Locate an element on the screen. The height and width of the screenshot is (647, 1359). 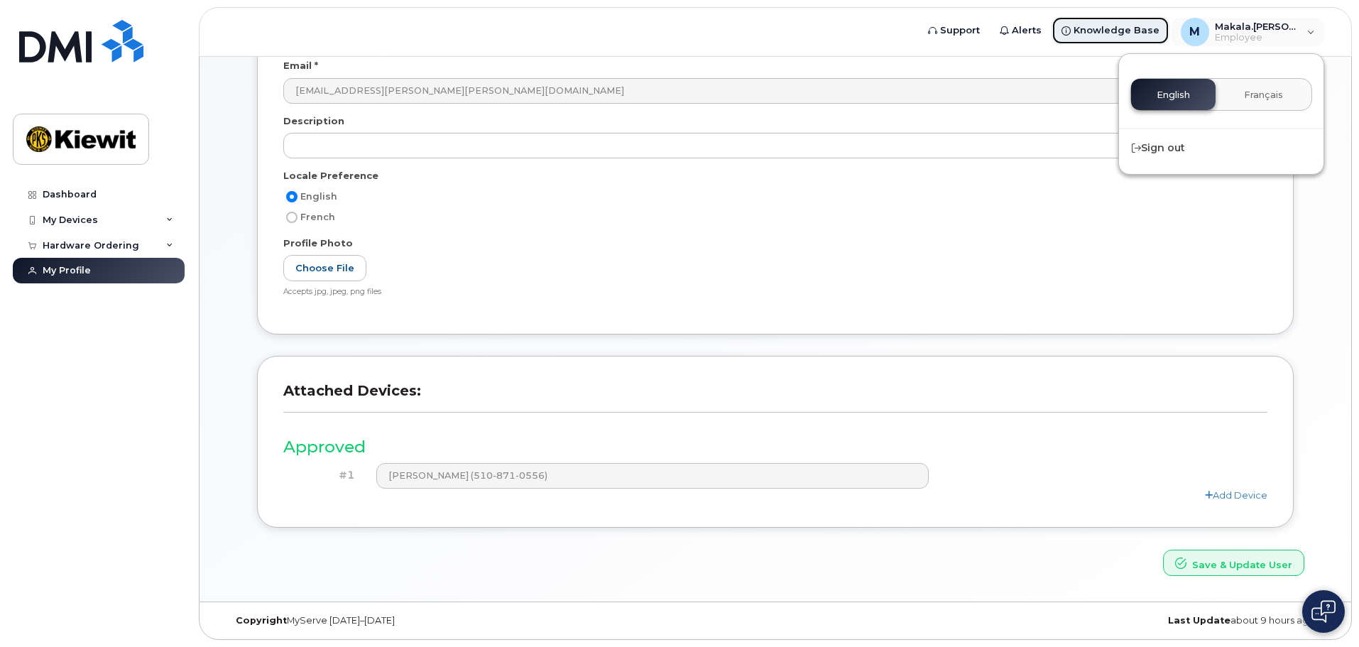
h4: #1 is located at coordinates (325, 475).